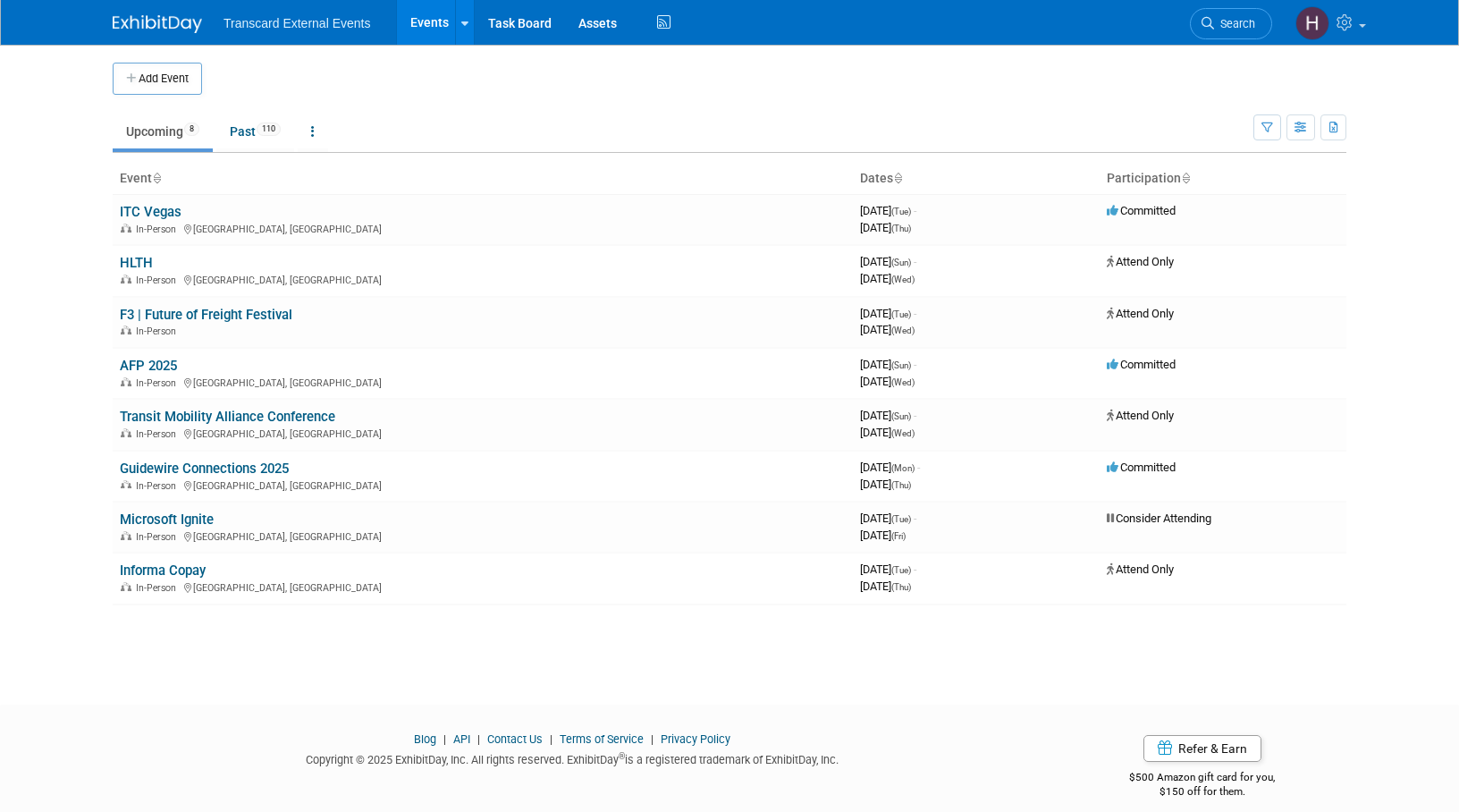  Describe the element at coordinates (1203, 791) in the screenshot. I see `div: $150 off for them.` at that location.